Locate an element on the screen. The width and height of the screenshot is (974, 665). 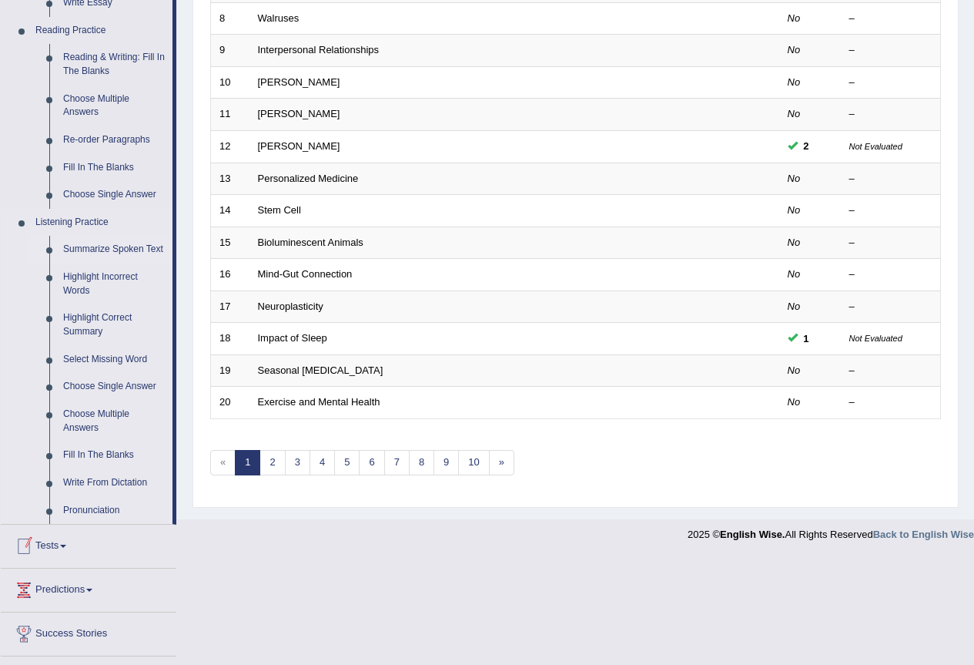
a: 9 is located at coordinates (446, 462).